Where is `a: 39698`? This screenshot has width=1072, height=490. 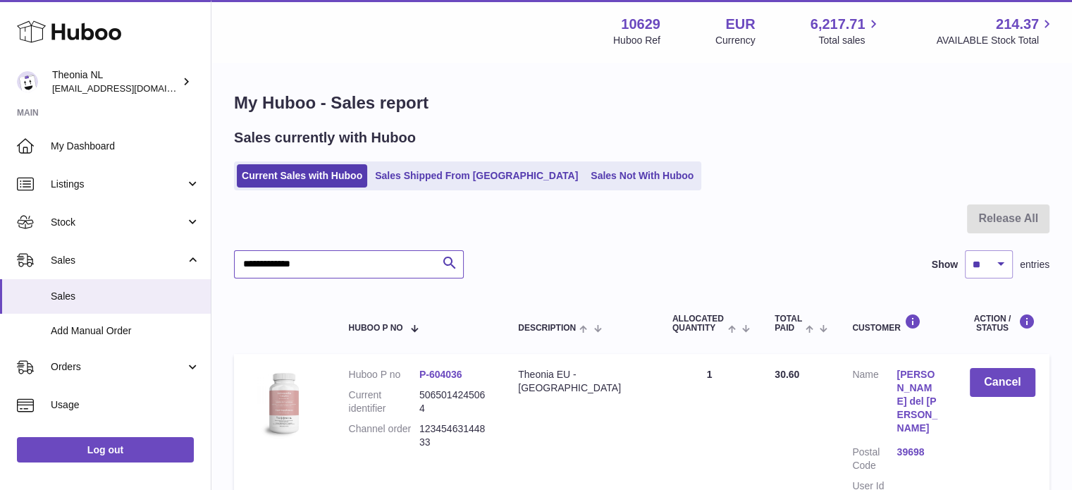 a: 39698 is located at coordinates (919, 452).